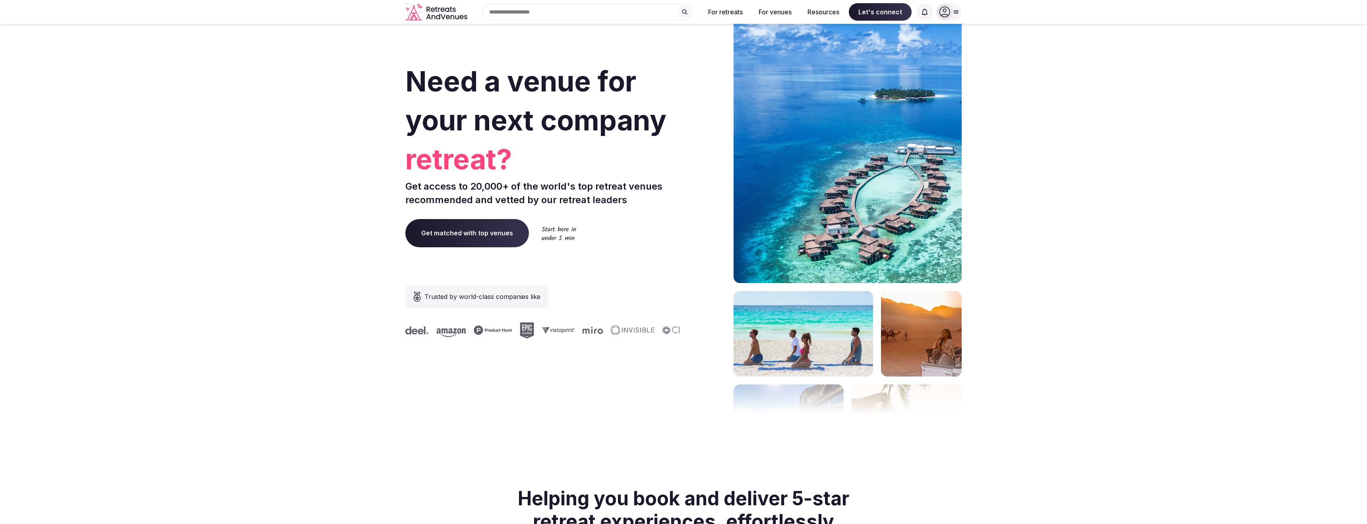 This screenshot has width=1367, height=524. Describe the element at coordinates (725, 12) in the screenshot. I see `button: For retreats` at that location.